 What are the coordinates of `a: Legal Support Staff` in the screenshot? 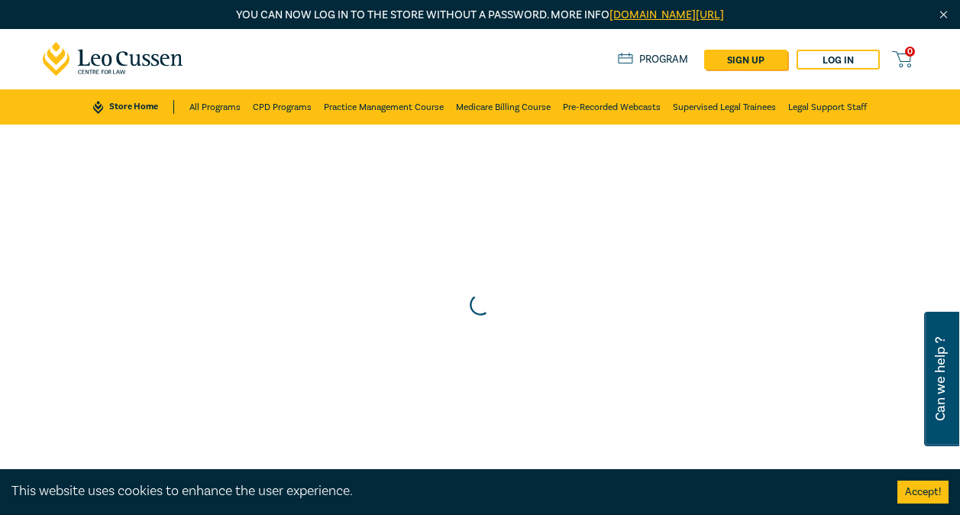 It's located at (827, 107).